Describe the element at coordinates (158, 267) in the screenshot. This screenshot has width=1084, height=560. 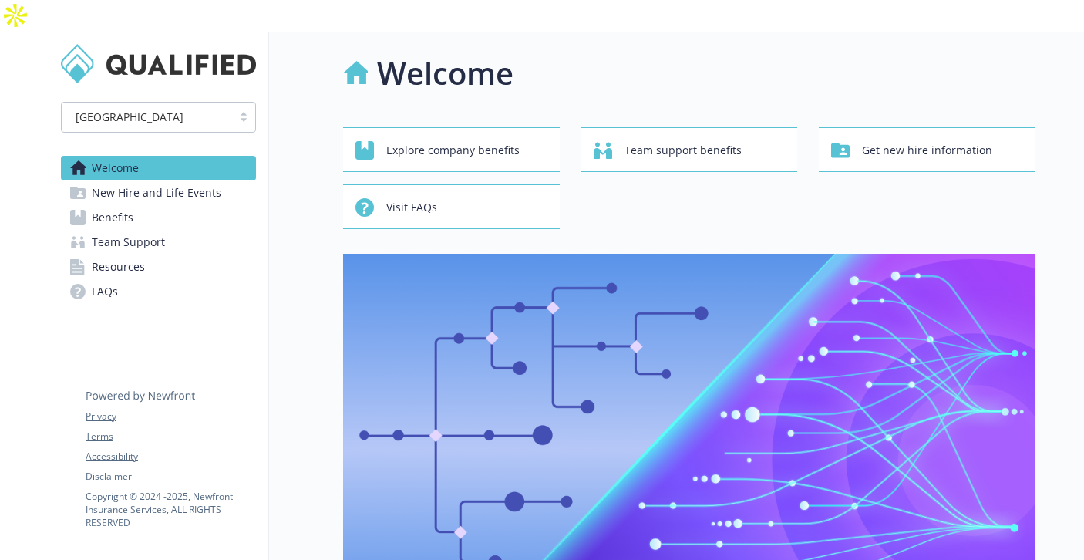
I see `a: Resources` at that location.